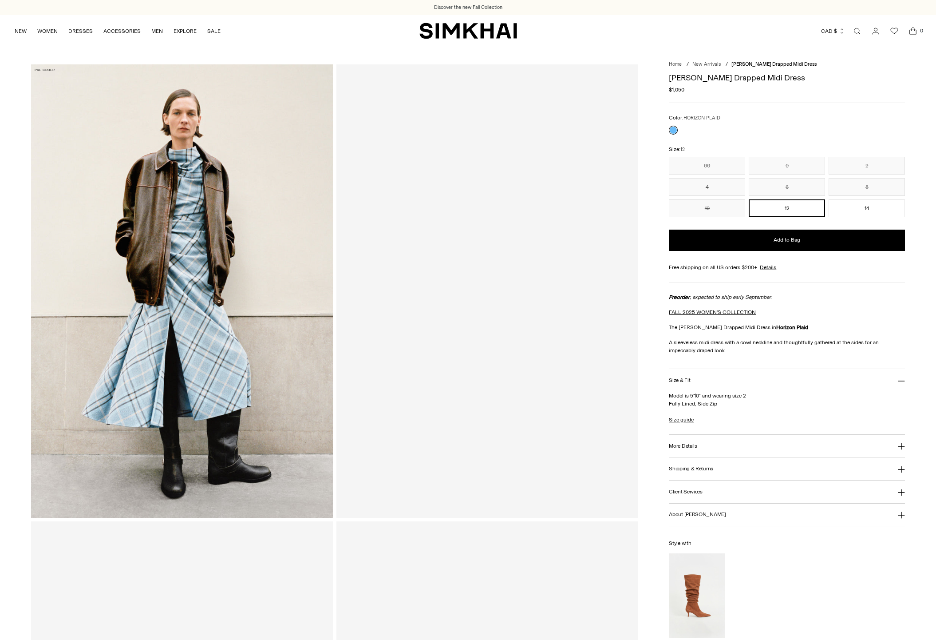 The height and width of the screenshot is (640, 936). Describe the element at coordinates (787, 468) in the screenshot. I see `button: Shipping & Returns` at that location.